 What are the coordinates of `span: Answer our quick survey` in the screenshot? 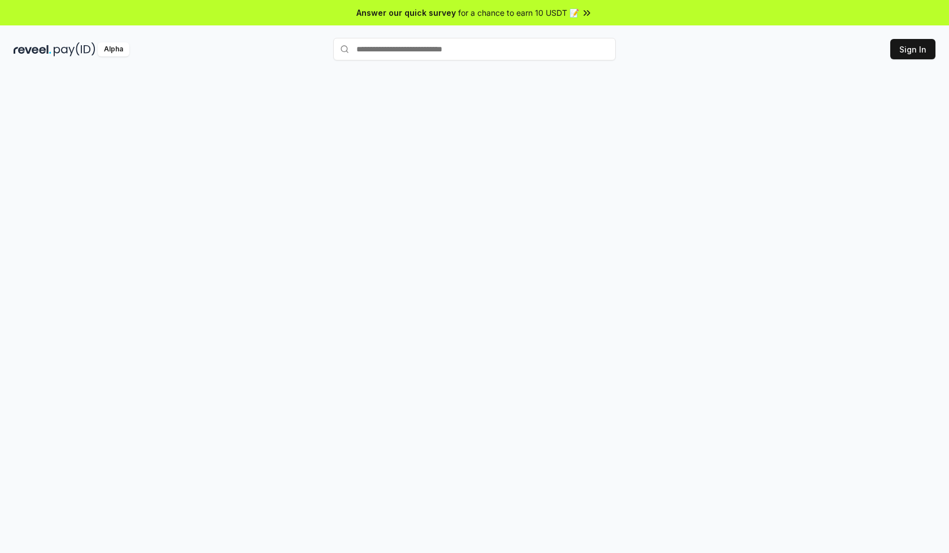 It's located at (406, 12).